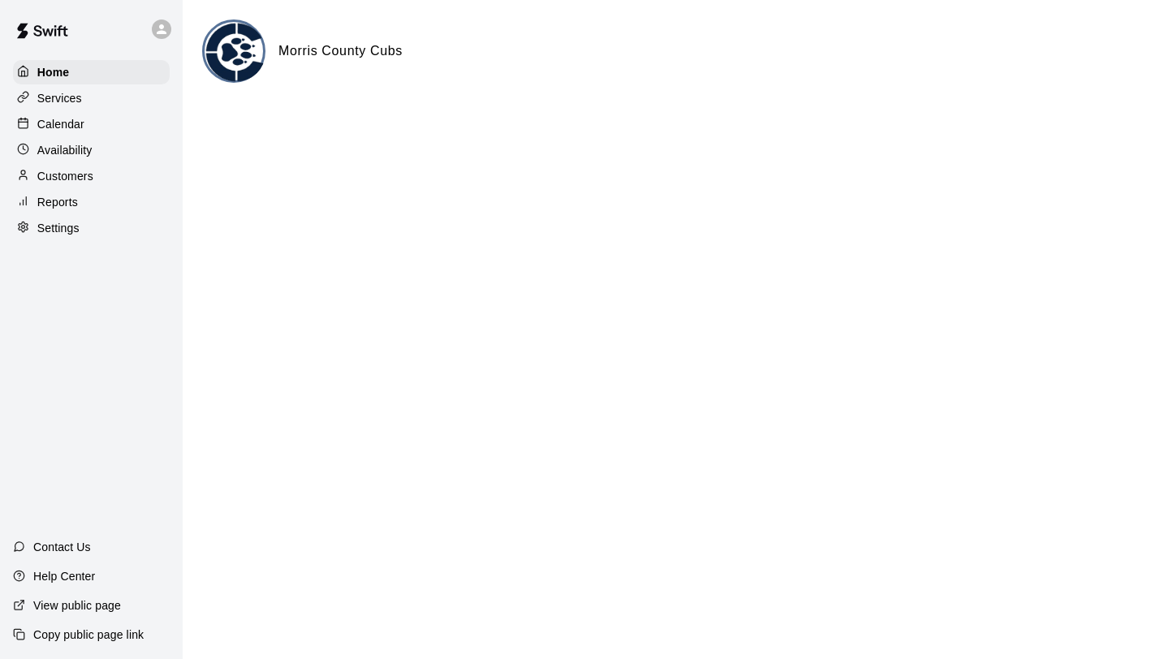 The height and width of the screenshot is (659, 1169). What do you see at coordinates (54, 72) in the screenshot?
I see `p: Home` at bounding box center [54, 72].